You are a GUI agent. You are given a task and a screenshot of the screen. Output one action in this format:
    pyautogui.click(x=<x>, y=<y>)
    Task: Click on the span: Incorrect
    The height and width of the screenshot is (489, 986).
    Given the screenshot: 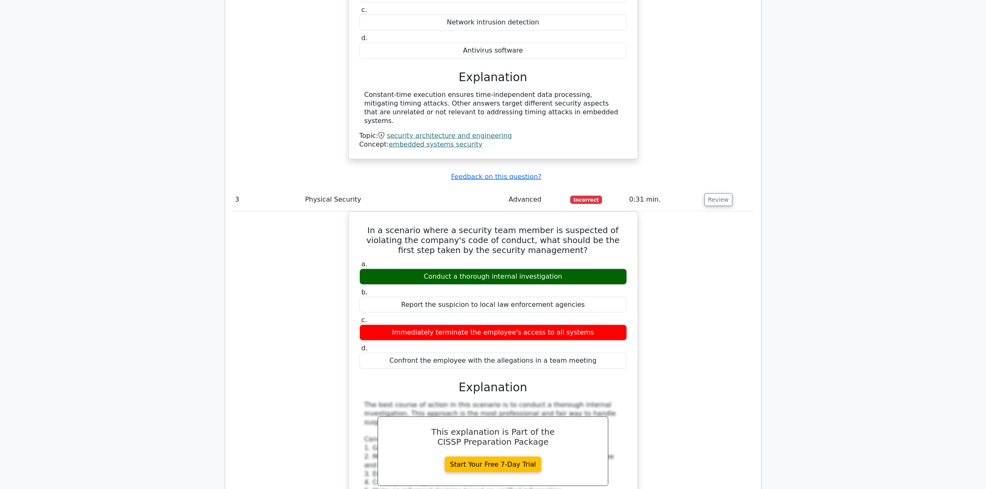 What is the action you would take?
    pyautogui.click(x=586, y=200)
    